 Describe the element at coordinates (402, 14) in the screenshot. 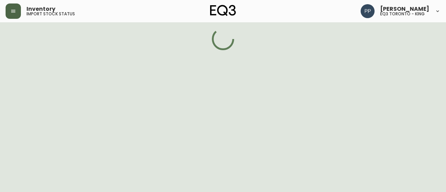

I see `h5: eq3 toronto - king` at that location.